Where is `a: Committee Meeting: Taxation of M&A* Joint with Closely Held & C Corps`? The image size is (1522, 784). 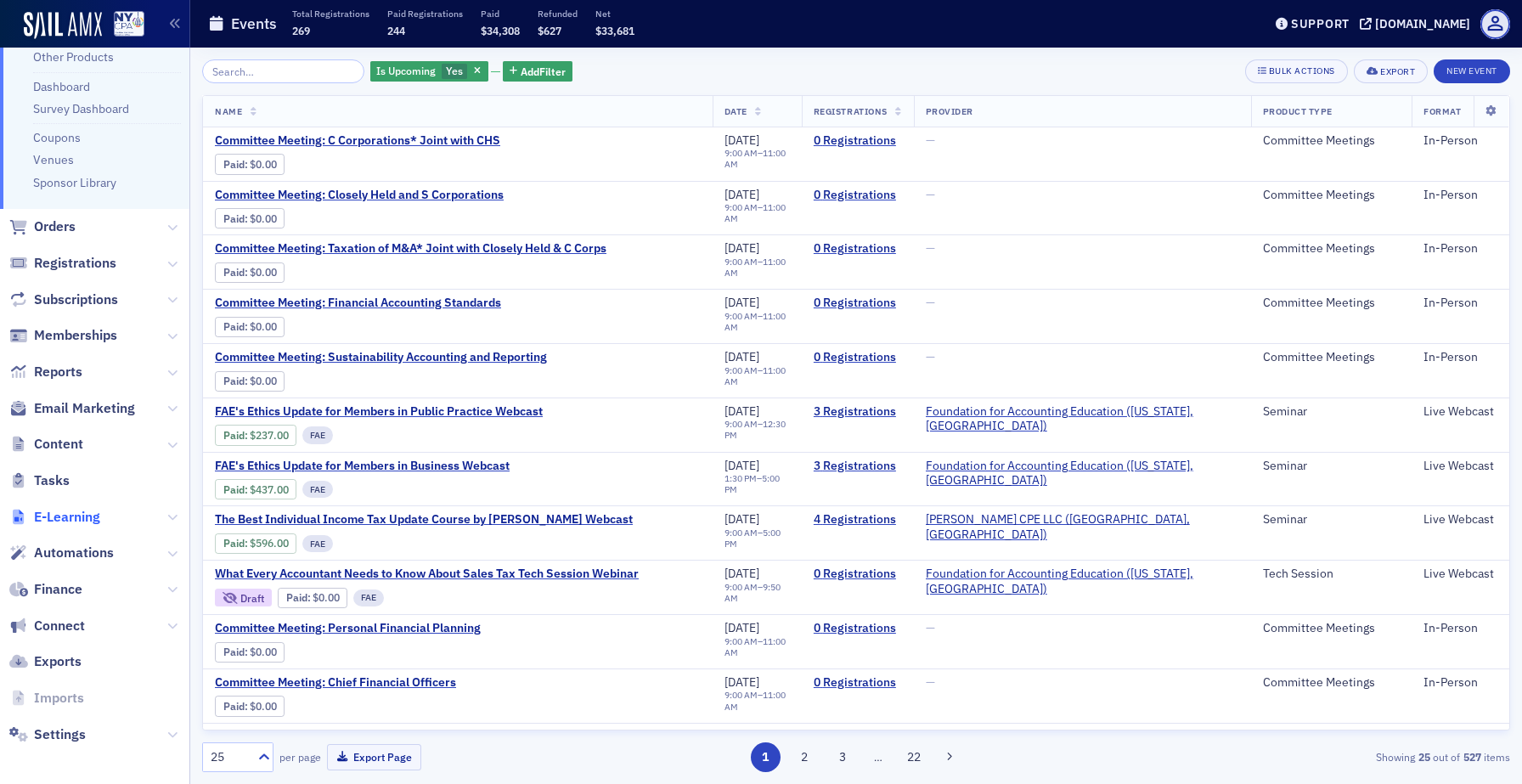
a: Committee Meeting: Taxation of M&A* Joint with Closely Held & C Corps is located at coordinates (410, 249).